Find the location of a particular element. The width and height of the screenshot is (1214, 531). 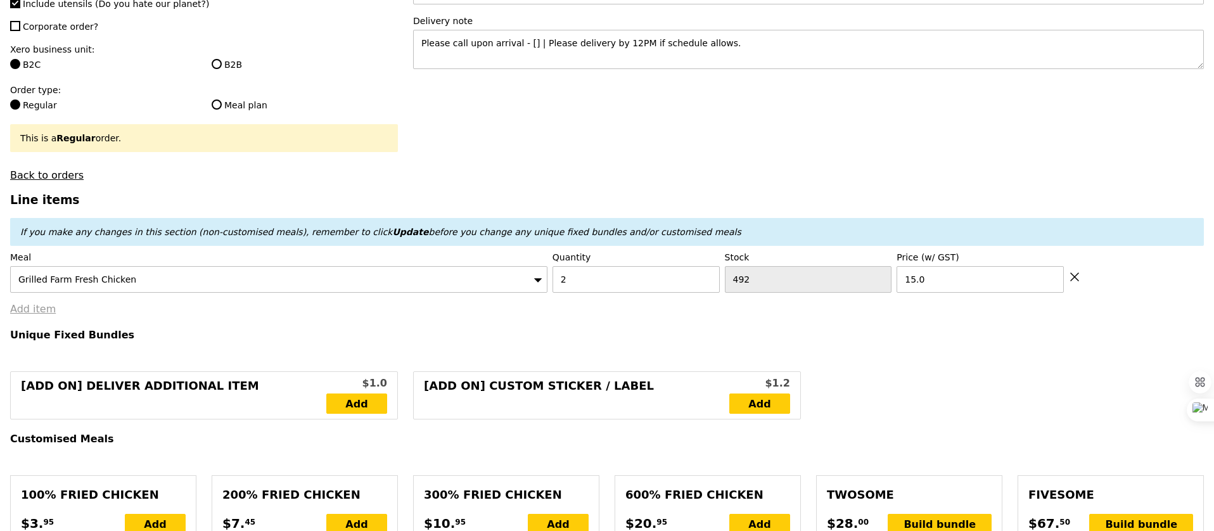

label: Meal plan is located at coordinates (305, 105).